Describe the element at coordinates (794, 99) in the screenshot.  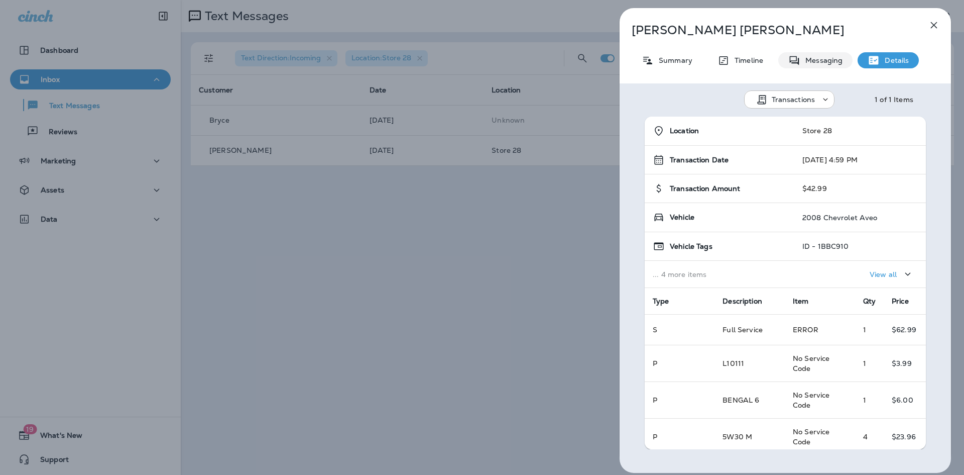
I see `p: Transactions` at that location.